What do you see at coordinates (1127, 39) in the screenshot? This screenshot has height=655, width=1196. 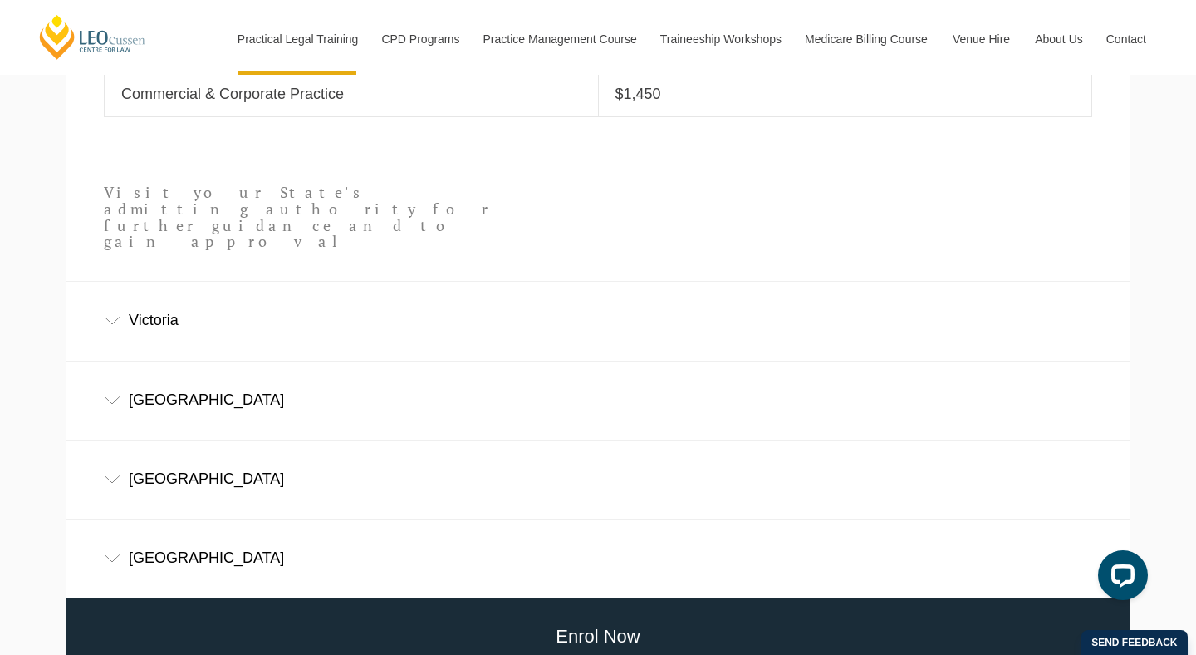 I see `a: Contact` at bounding box center [1127, 39].